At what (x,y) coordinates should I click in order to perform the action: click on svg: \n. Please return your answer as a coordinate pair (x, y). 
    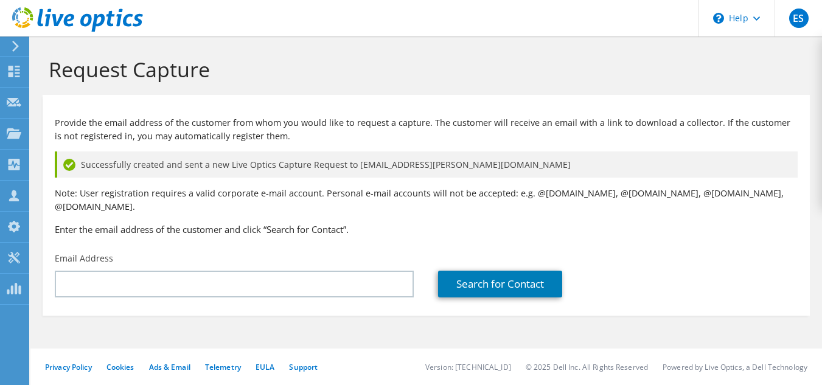
    Looking at the image, I should click on (719, 18).